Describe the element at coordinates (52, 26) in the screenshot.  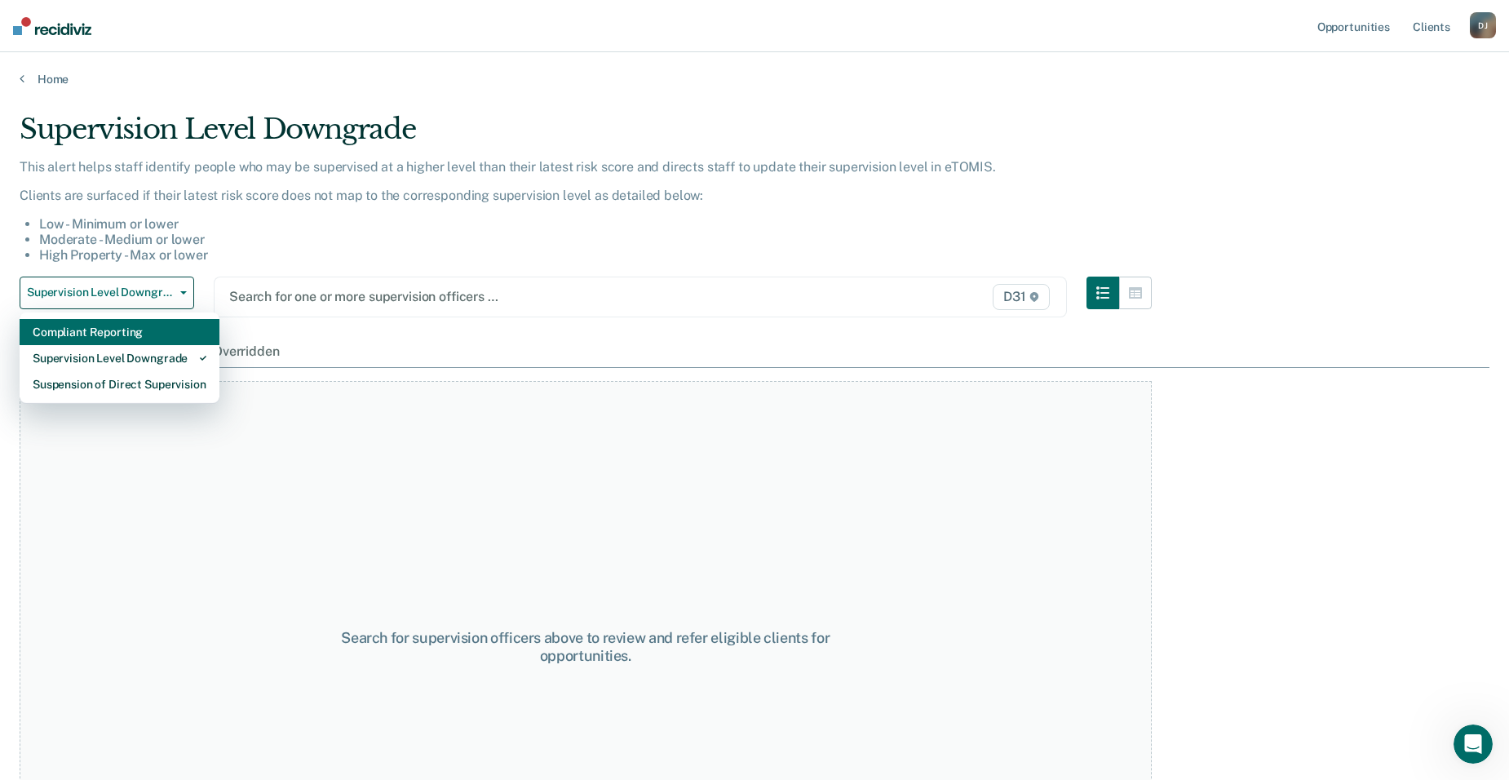
I see `img: Recidiviz` at that location.